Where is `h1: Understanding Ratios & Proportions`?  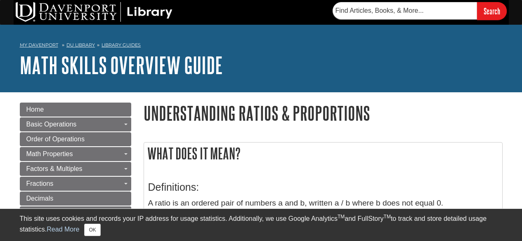 h1: Understanding Ratios & Proportions is located at coordinates (323, 113).